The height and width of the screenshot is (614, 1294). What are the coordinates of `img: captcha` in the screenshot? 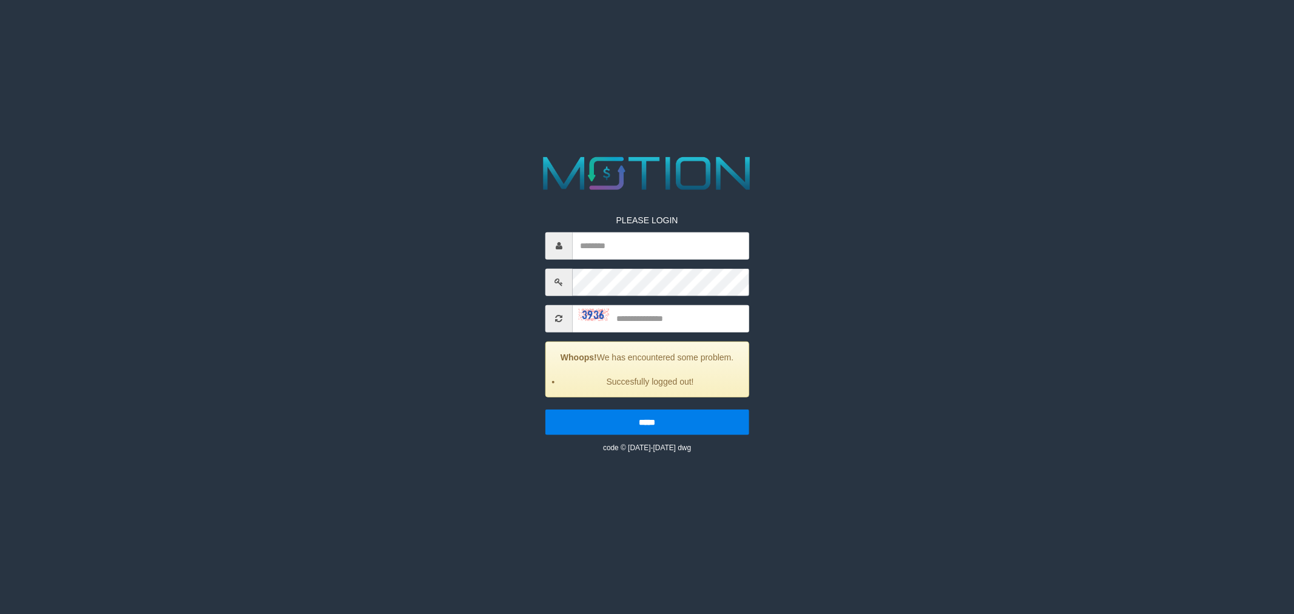 It's located at (594, 315).